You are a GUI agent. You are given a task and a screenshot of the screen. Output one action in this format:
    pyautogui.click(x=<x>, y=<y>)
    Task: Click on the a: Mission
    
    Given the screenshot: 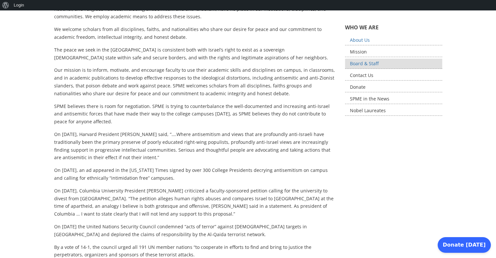 What is the action you would take?
    pyautogui.click(x=394, y=52)
    